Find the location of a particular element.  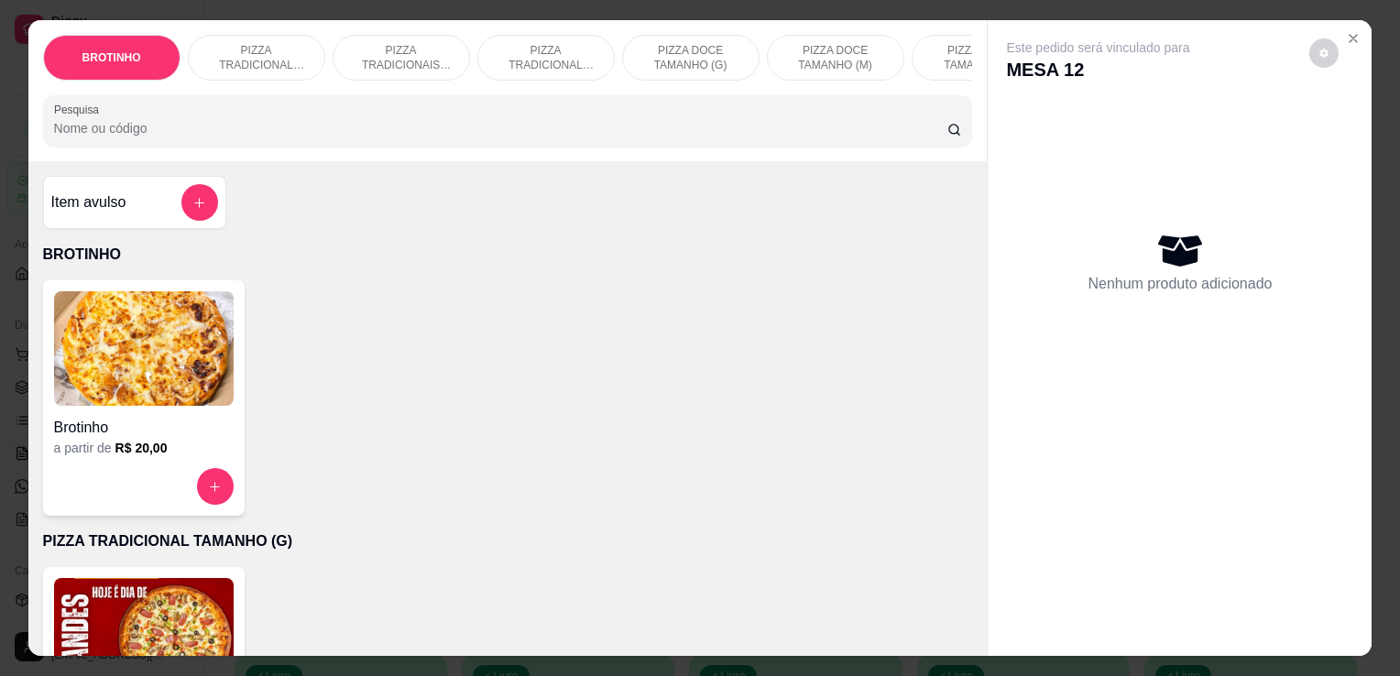

button: add-separate-item is located at coordinates (200, 203).